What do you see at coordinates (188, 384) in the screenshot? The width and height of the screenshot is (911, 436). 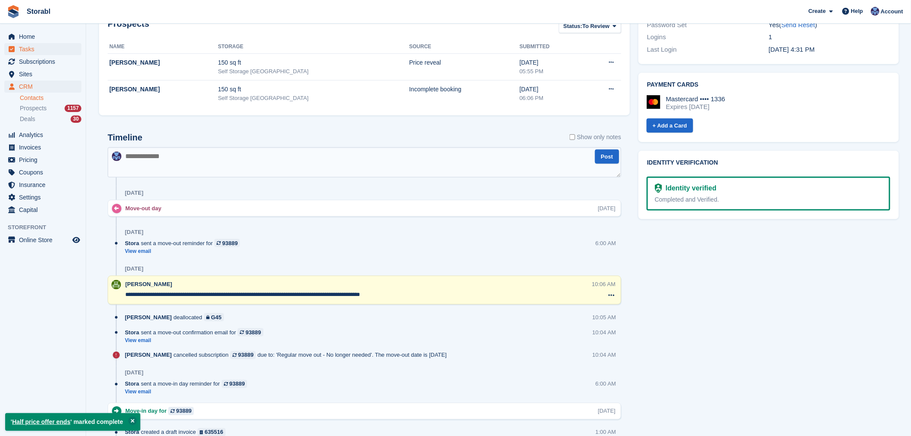 I see `div: sent a move-in day reminder for` at bounding box center [188, 384].